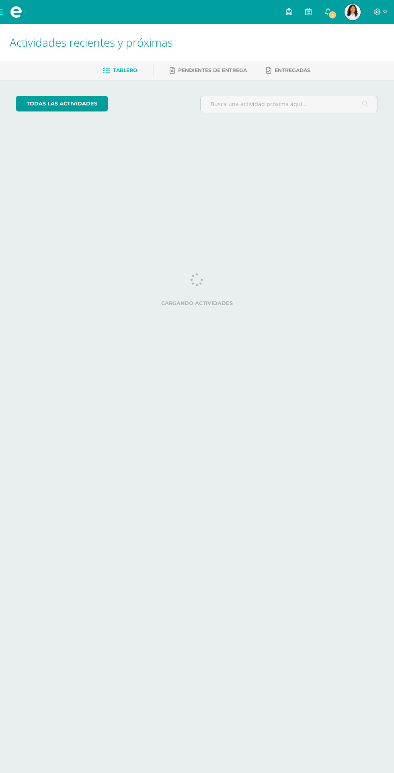 This screenshot has width=394, height=773. I want to click on a: Entregadas, so click(289, 70).